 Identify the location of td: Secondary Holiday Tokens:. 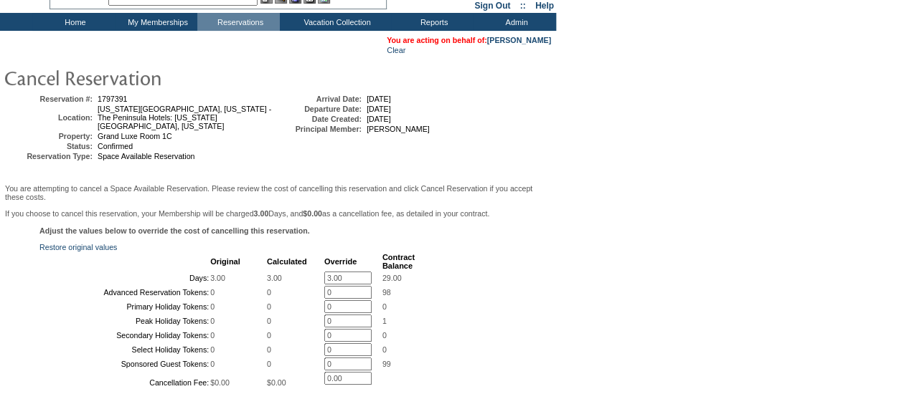
(125, 336).